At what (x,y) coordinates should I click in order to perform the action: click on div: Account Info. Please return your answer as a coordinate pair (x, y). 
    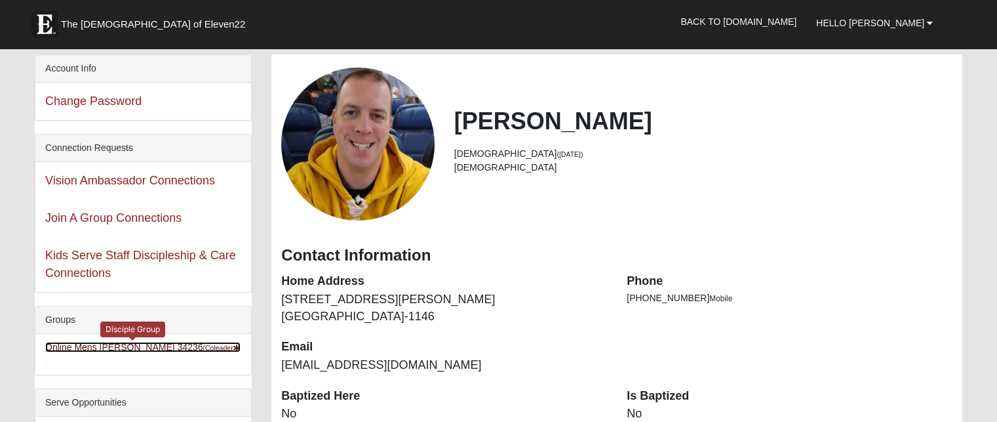
    Looking at the image, I should click on (143, 69).